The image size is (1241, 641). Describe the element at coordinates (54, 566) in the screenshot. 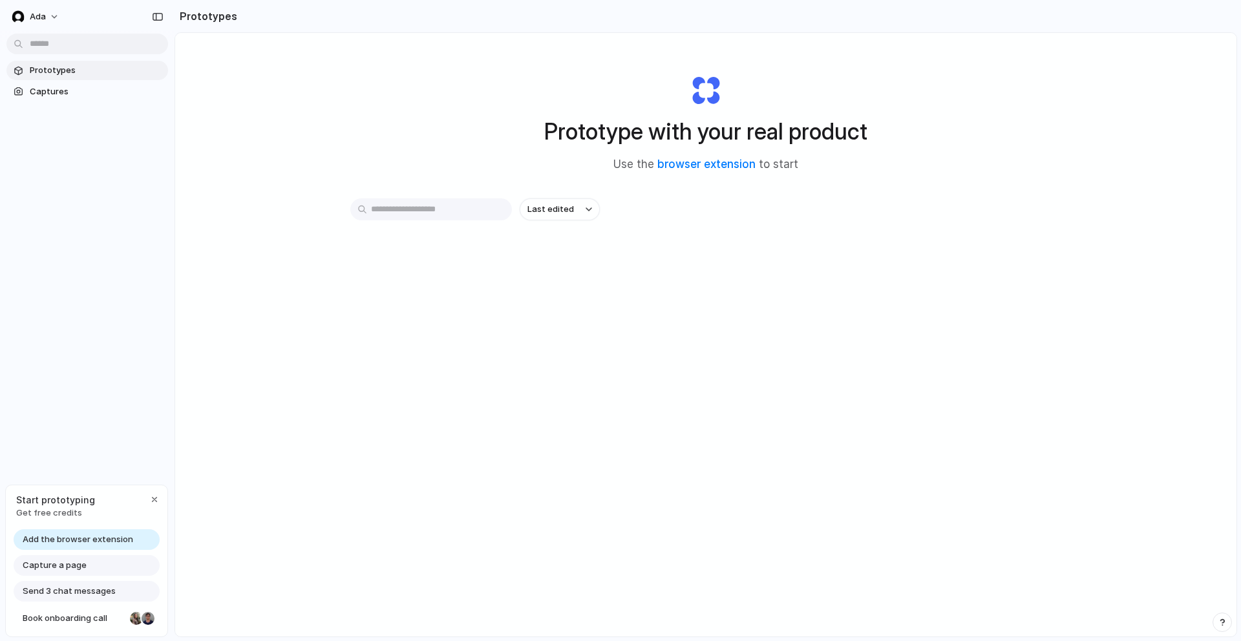

I see `span: Capture a page` at that location.